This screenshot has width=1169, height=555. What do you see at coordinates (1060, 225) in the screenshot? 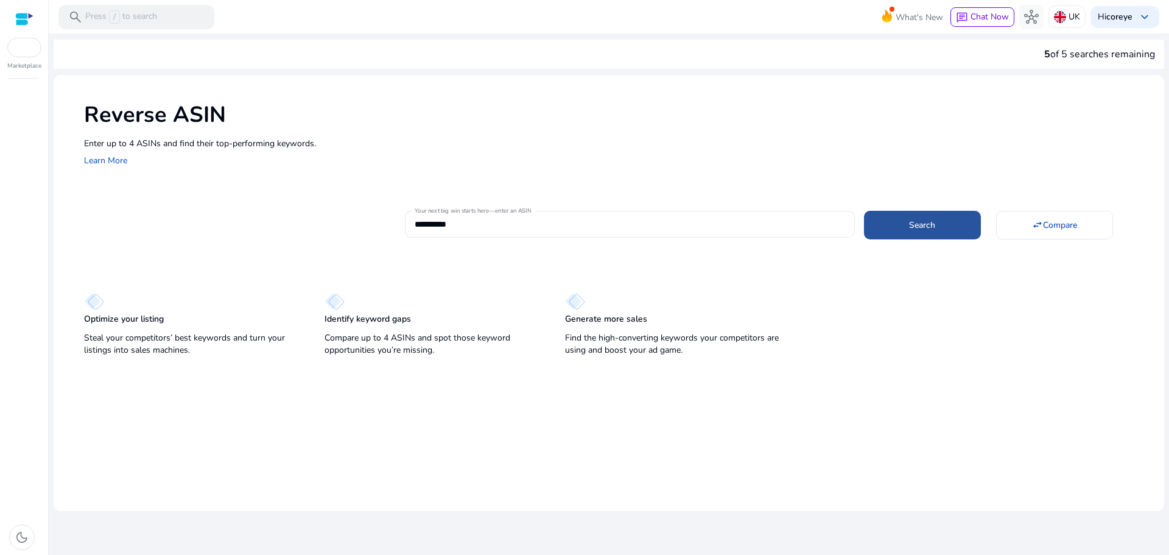
I see `span: Compare` at bounding box center [1060, 225].